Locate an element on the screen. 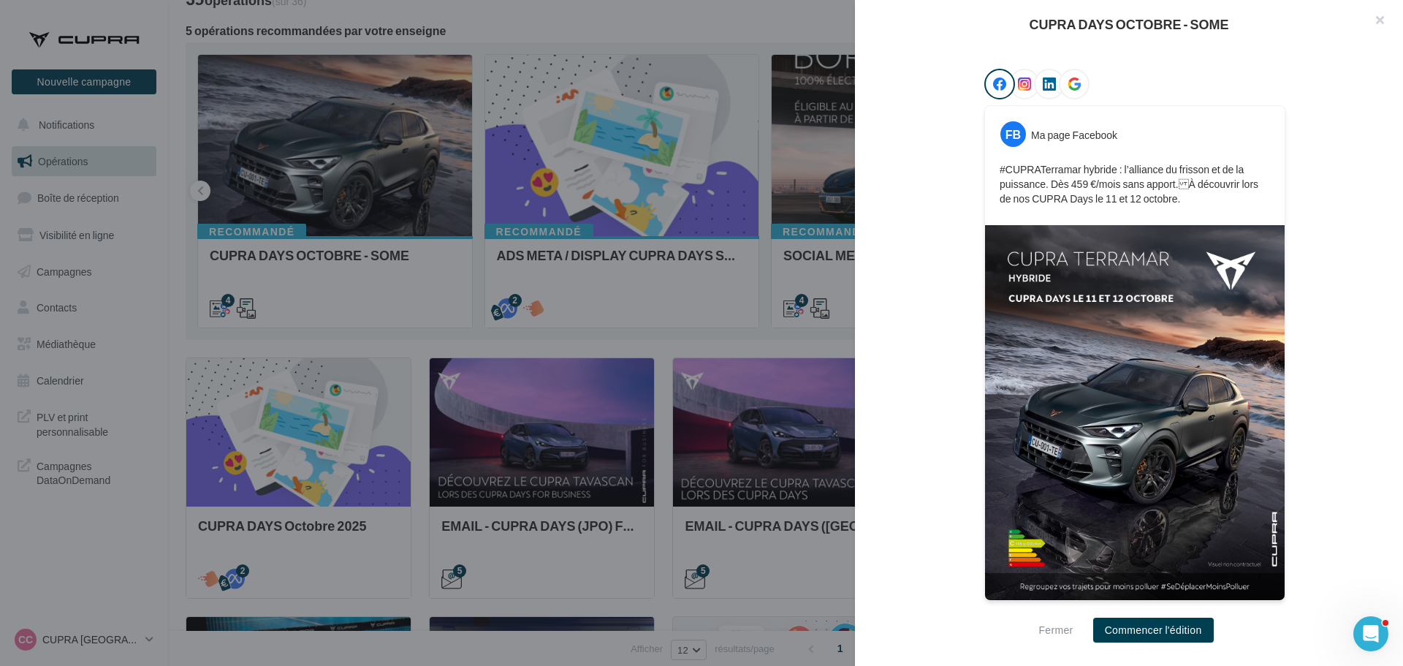 The width and height of the screenshot is (1403, 666). button: Fermer is located at coordinates (1055, 630).